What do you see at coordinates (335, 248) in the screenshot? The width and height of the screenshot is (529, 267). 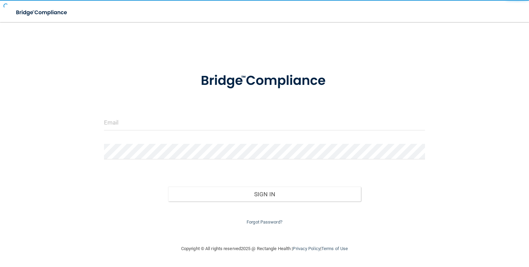 I see `a: Terms of Use` at bounding box center [335, 248].